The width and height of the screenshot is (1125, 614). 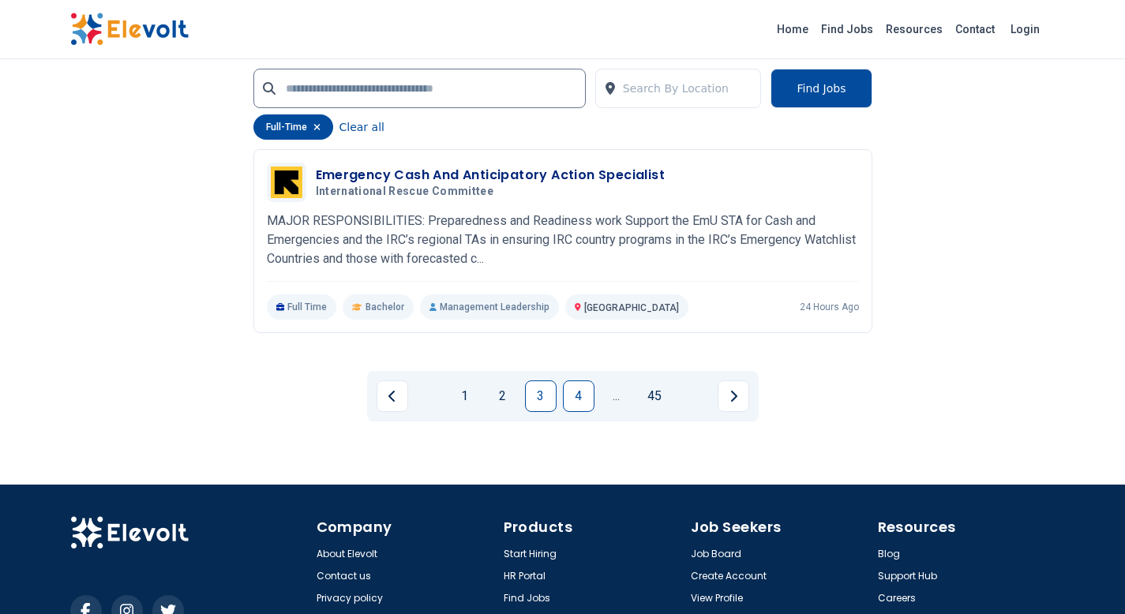 What do you see at coordinates (897, 598) in the screenshot?
I see `a: Careers` at bounding box center [897, 598].